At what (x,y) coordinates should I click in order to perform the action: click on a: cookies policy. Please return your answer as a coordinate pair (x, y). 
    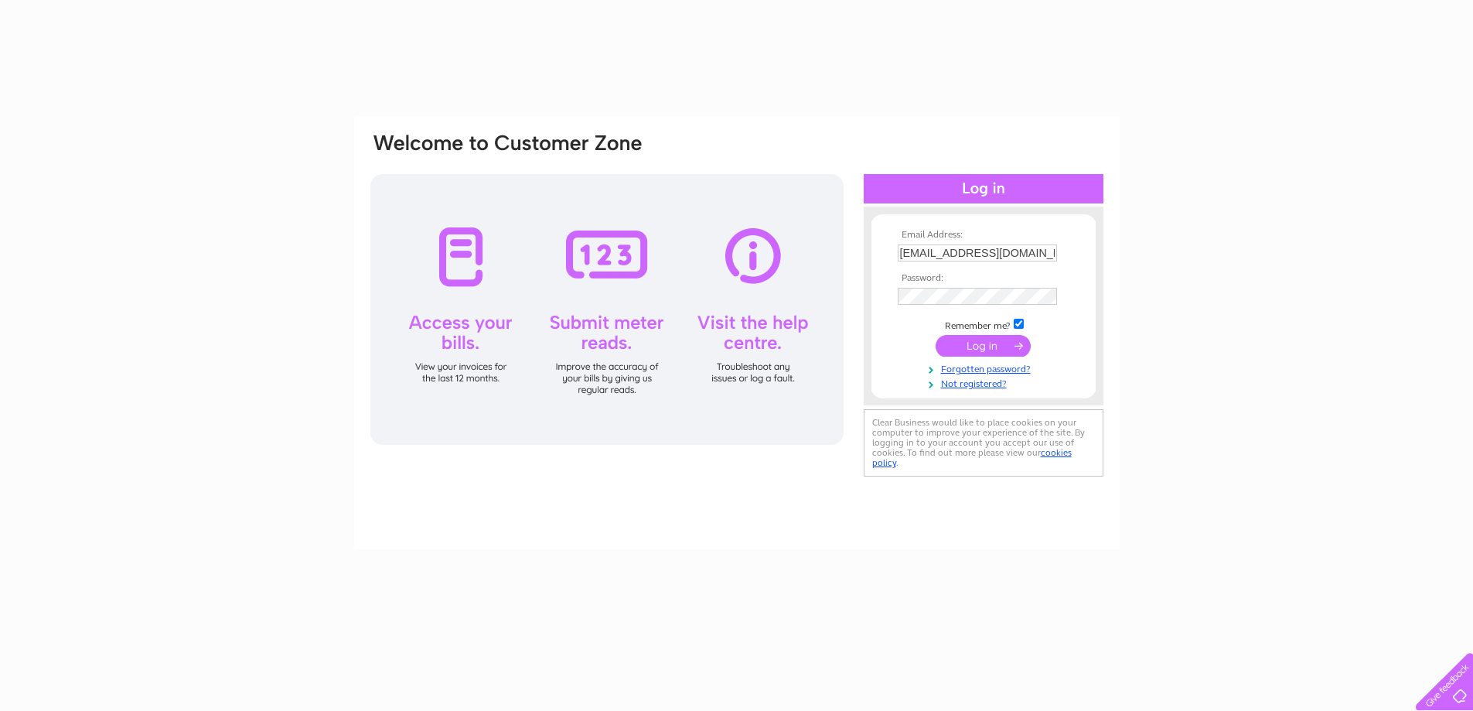
    Looking at the image, I should click on (972, 457).